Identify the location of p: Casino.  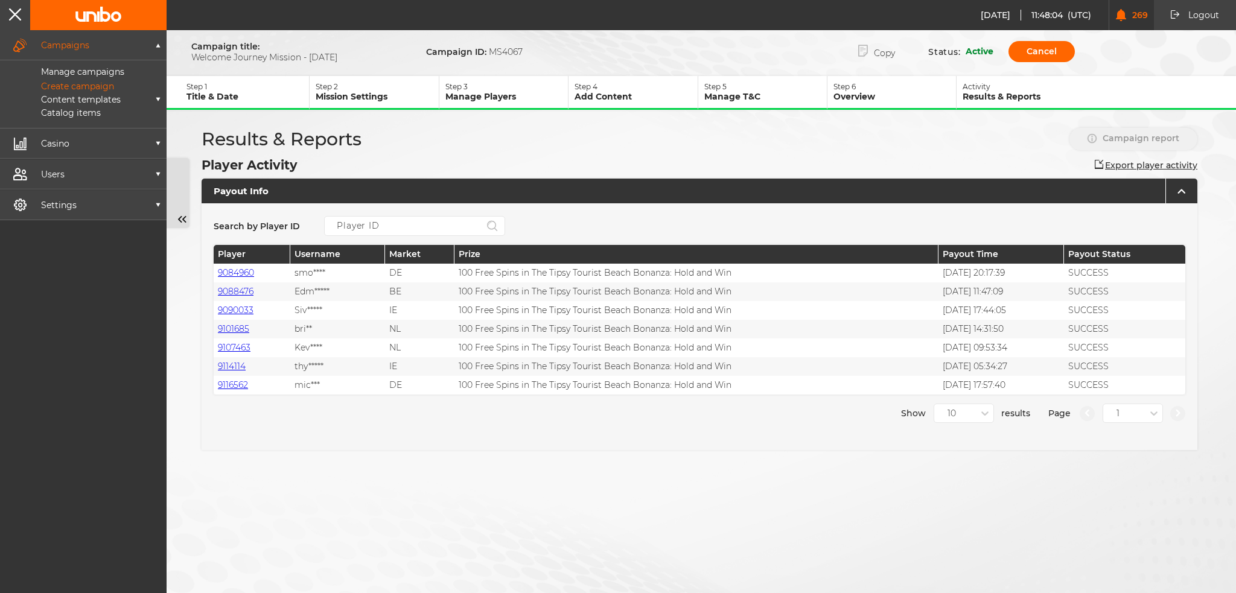
(91, 144).